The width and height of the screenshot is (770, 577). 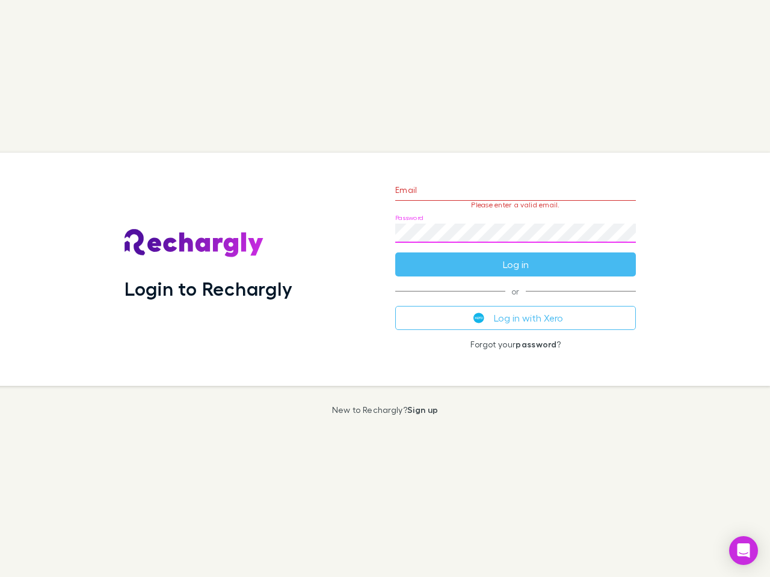 What do you see at coordinates (515, 291) in the screenshot?
I see `span: or` at bounding box center [515, 291].